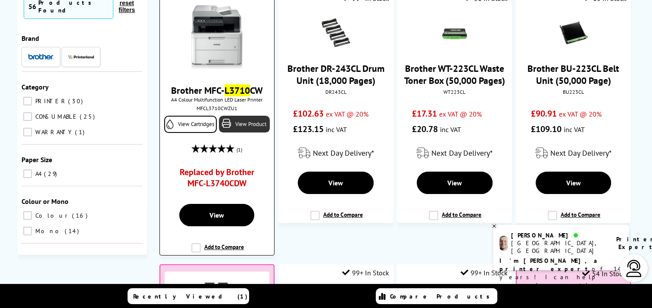  What do you see at coordinates (28, 174) in the screenshot?
I see `input: A4 29` at bounding box center [28, 174].